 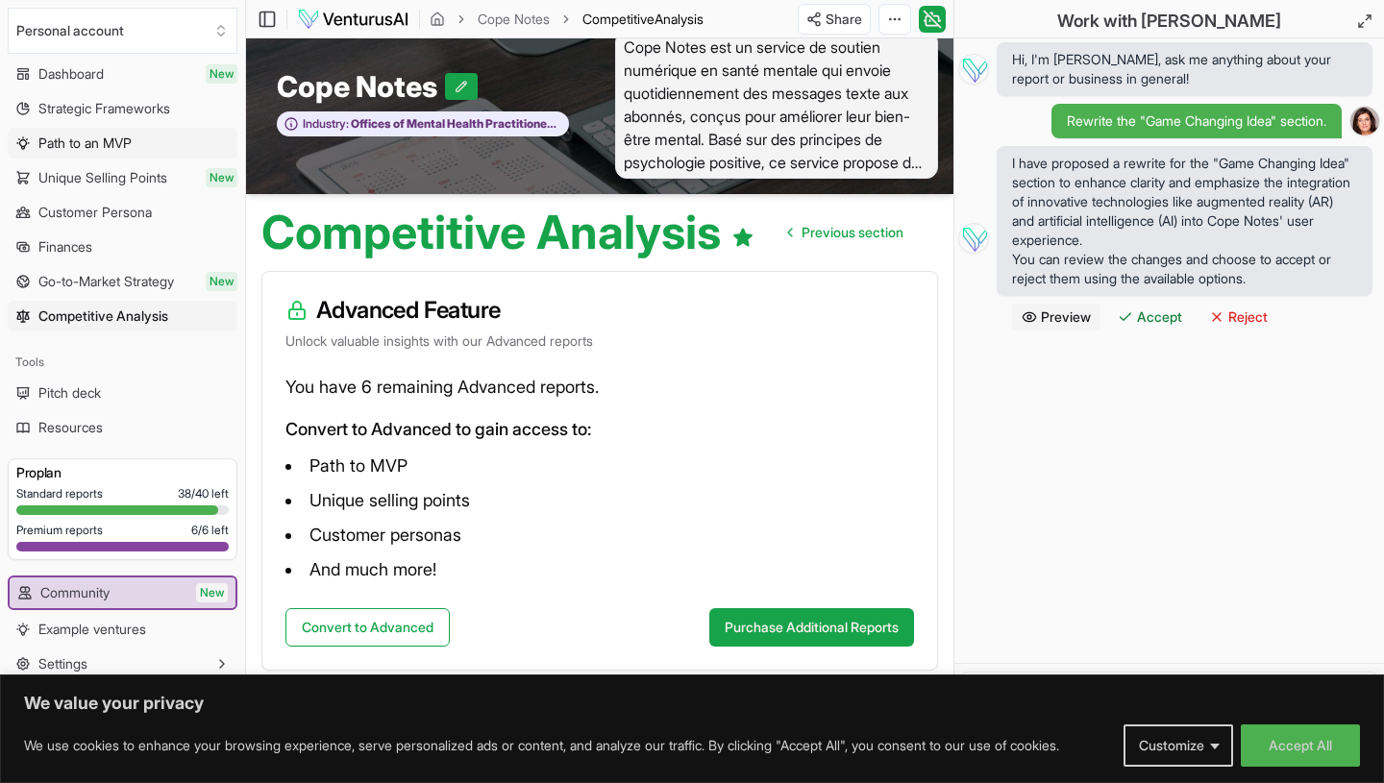 I want to click on p: I have proposed a rewrite for the "Game Changing Idea" section to enhance clarity and emphasize t..., so click(x=1184, y=202).